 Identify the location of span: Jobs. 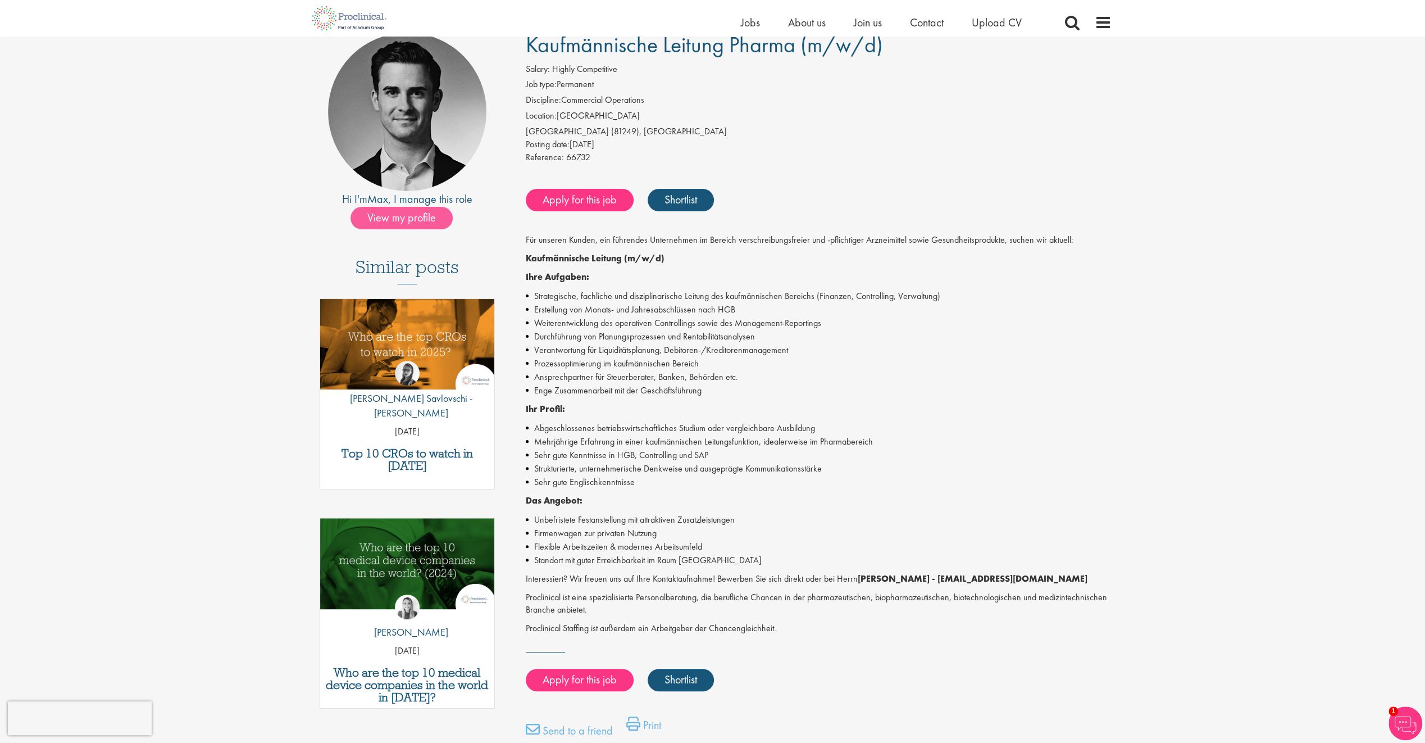
(751, 22).